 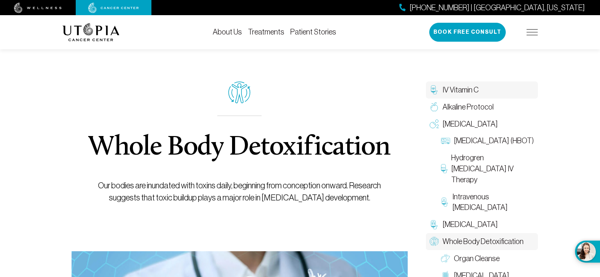 What do you see at coordinates (434, 241) in the screenshot?
I see `img: Whole Body Detoxification` at bounding box center [434, 241].